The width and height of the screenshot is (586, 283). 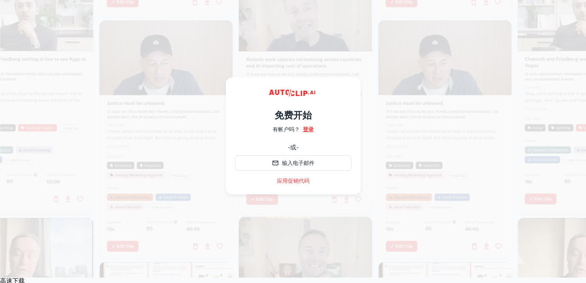 I want to click on div: -或-, so click(x=293, y=147).